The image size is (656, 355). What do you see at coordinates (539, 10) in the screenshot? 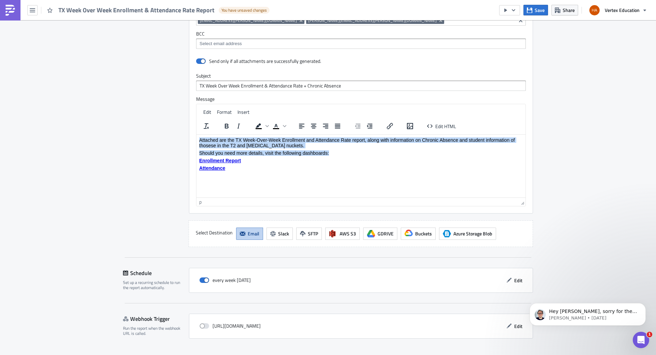
I see `span: Save` at bounding box center [539, 10].